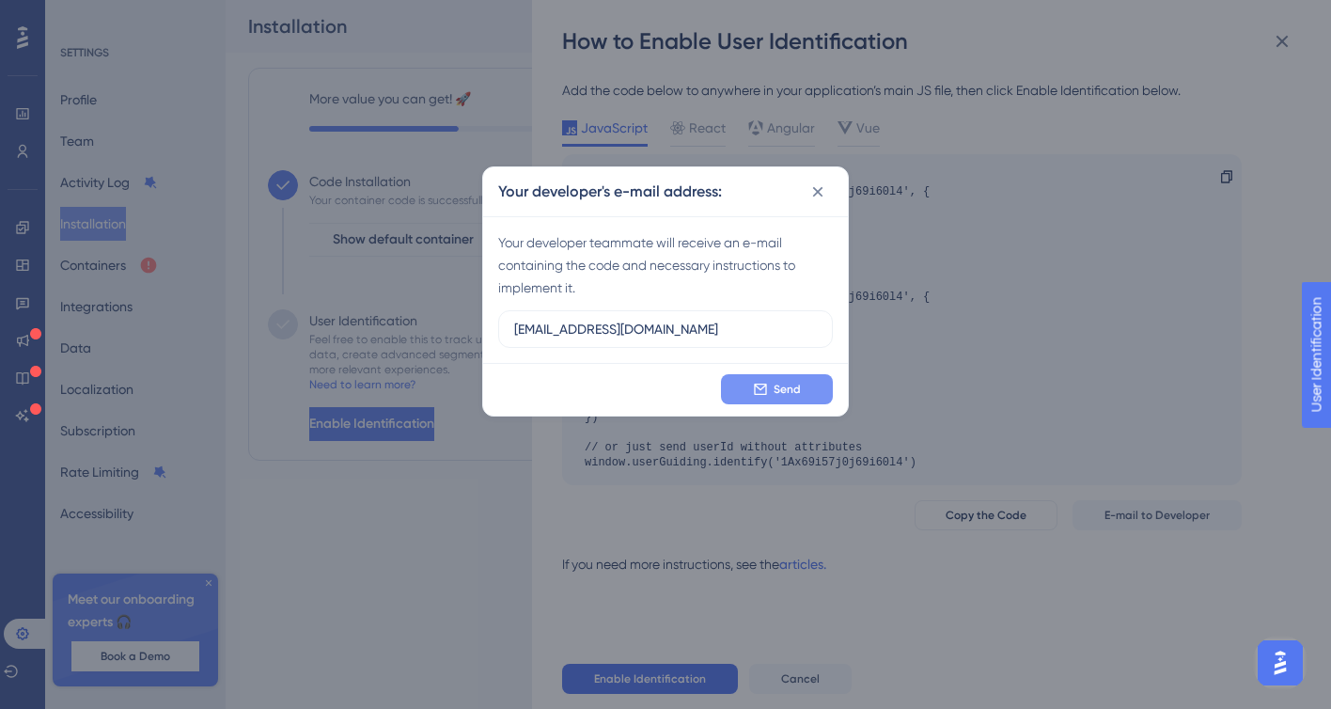  I want to click on h2: Your developer's e-mail address:, so click(610, 192).